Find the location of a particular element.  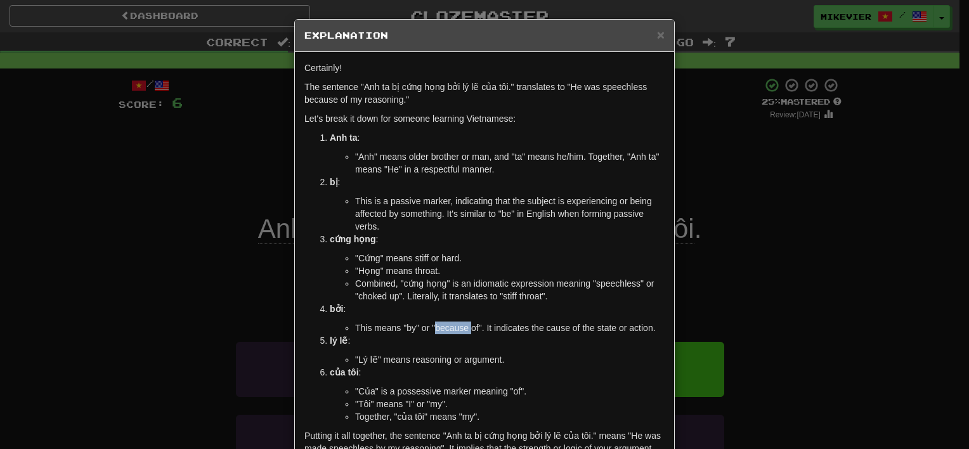

li: Combined, "cứng họng" is an idiomatic expression meaning "speechless" or "choked up". Literally, ... is located at coordinates (510, 290).